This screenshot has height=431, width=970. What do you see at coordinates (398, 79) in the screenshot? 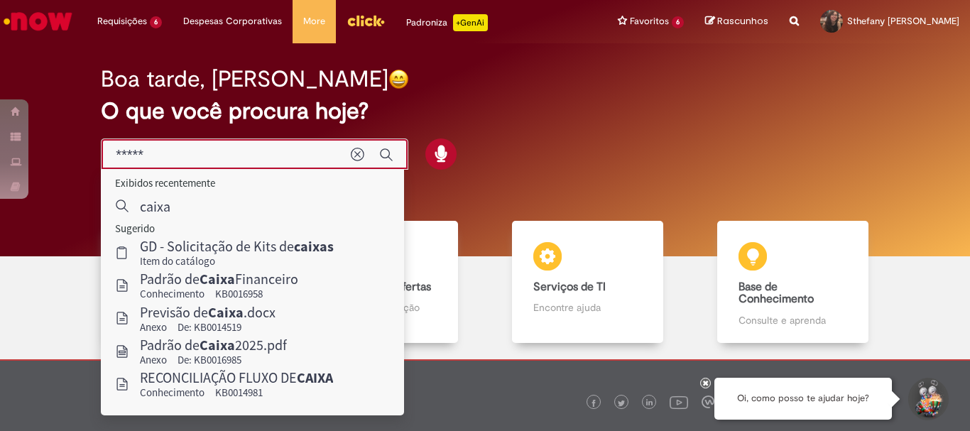
I see `img: happy-face.png` at bounding box center [398, 79].